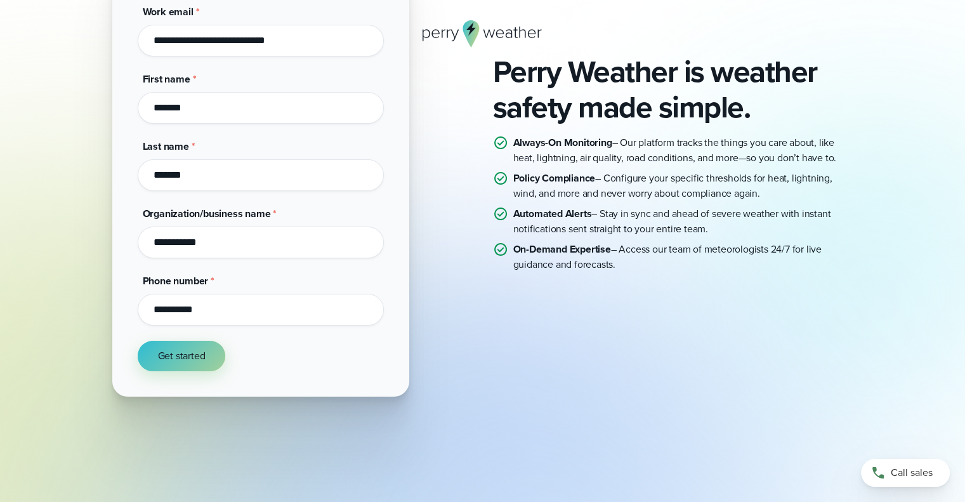 The height and width of the screenshot is (502, 965). Describe the element at coordinates (911, 473) in the screenshot. I see `span: Call sales` at that location.